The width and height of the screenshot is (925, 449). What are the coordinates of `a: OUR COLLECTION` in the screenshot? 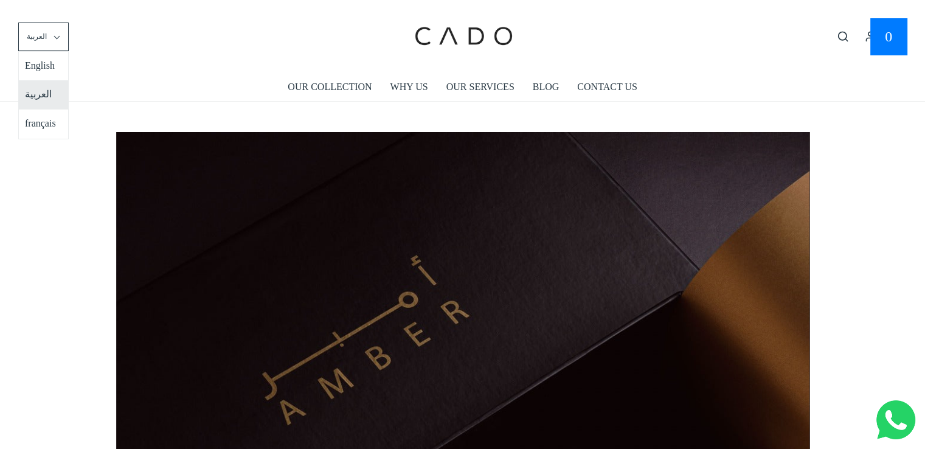 It's located at (330, 87).